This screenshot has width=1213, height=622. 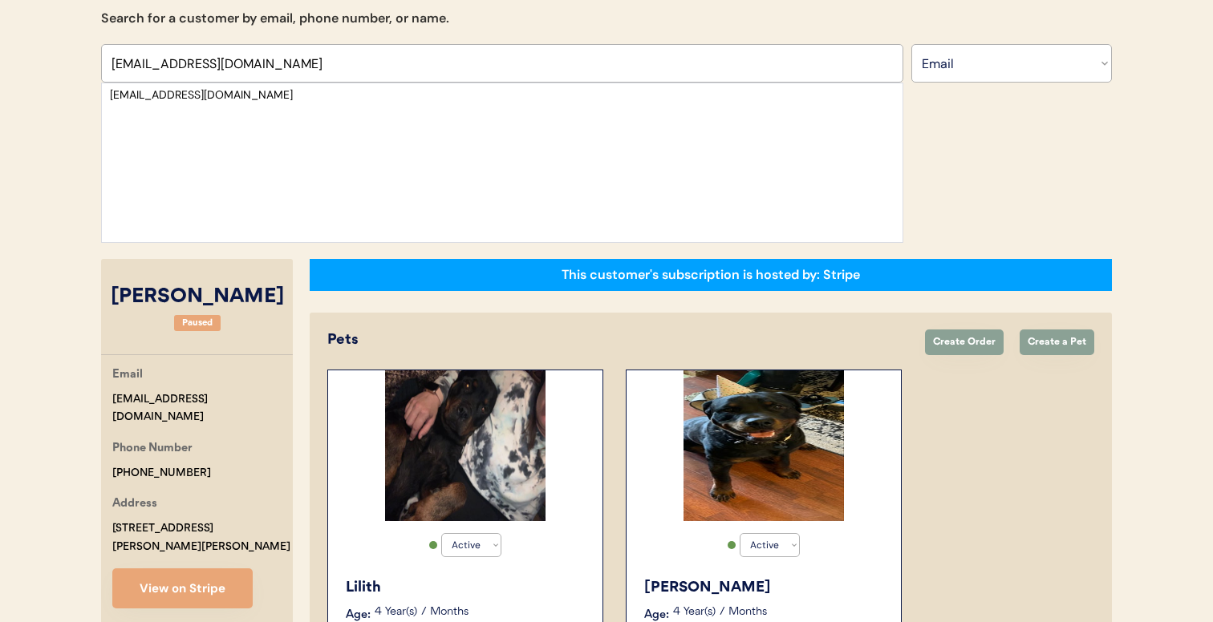 I want to click on div: Address, so click(x=135, y=505).